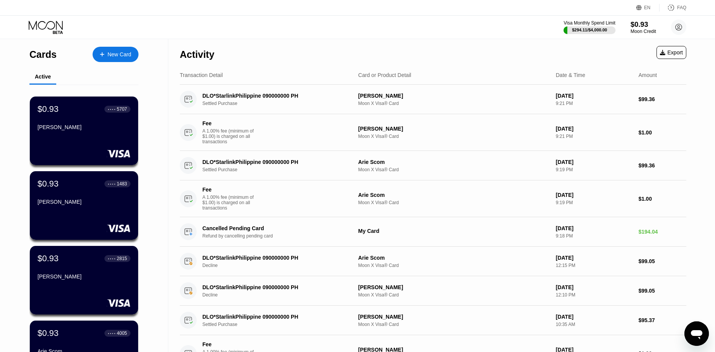  I want to click on div: Visa Monthly Spend Limit$294.11/$4,000.00, so click(589, 27).